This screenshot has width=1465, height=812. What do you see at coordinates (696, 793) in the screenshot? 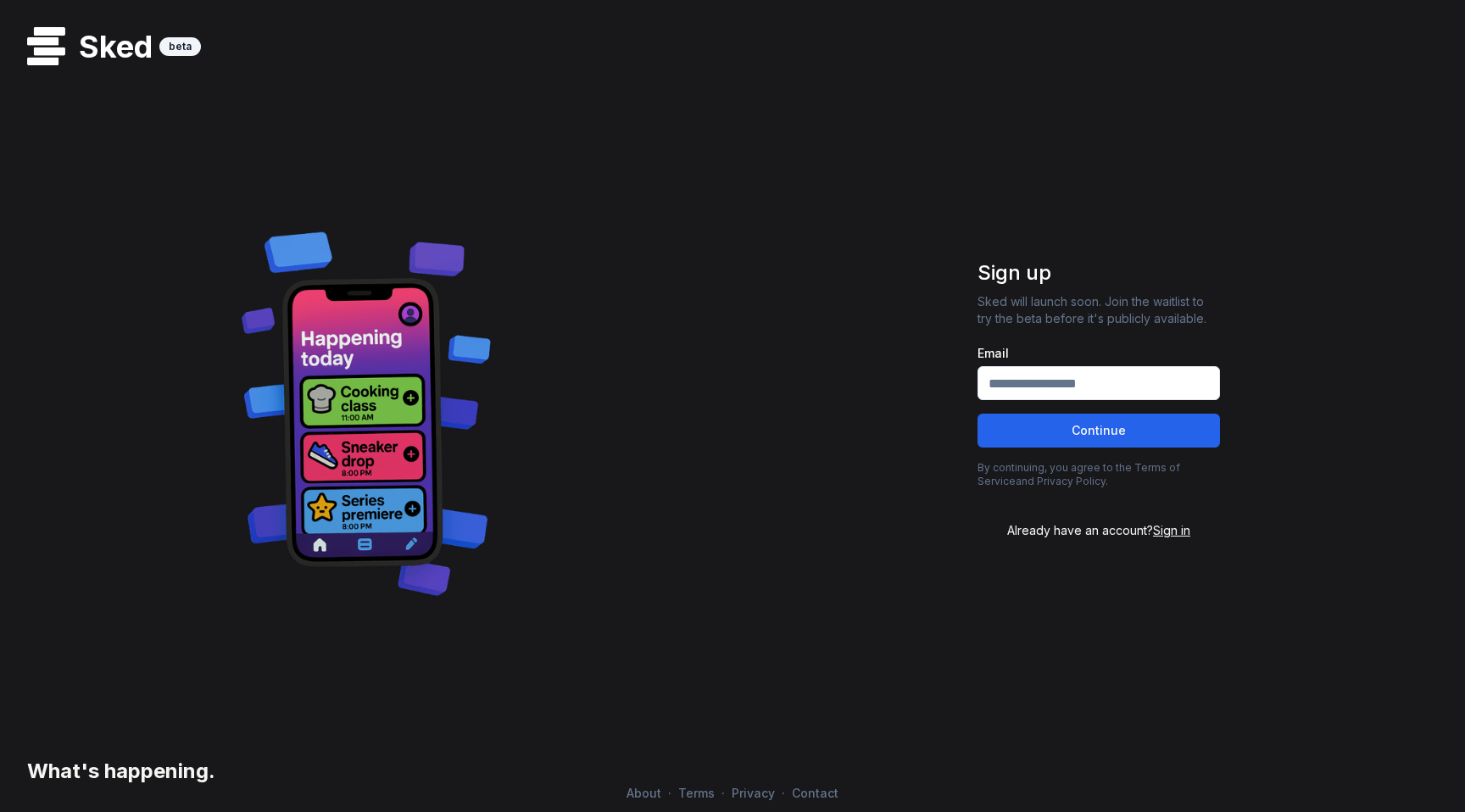
I see `span: Terms` at bounding box center [696, 793].